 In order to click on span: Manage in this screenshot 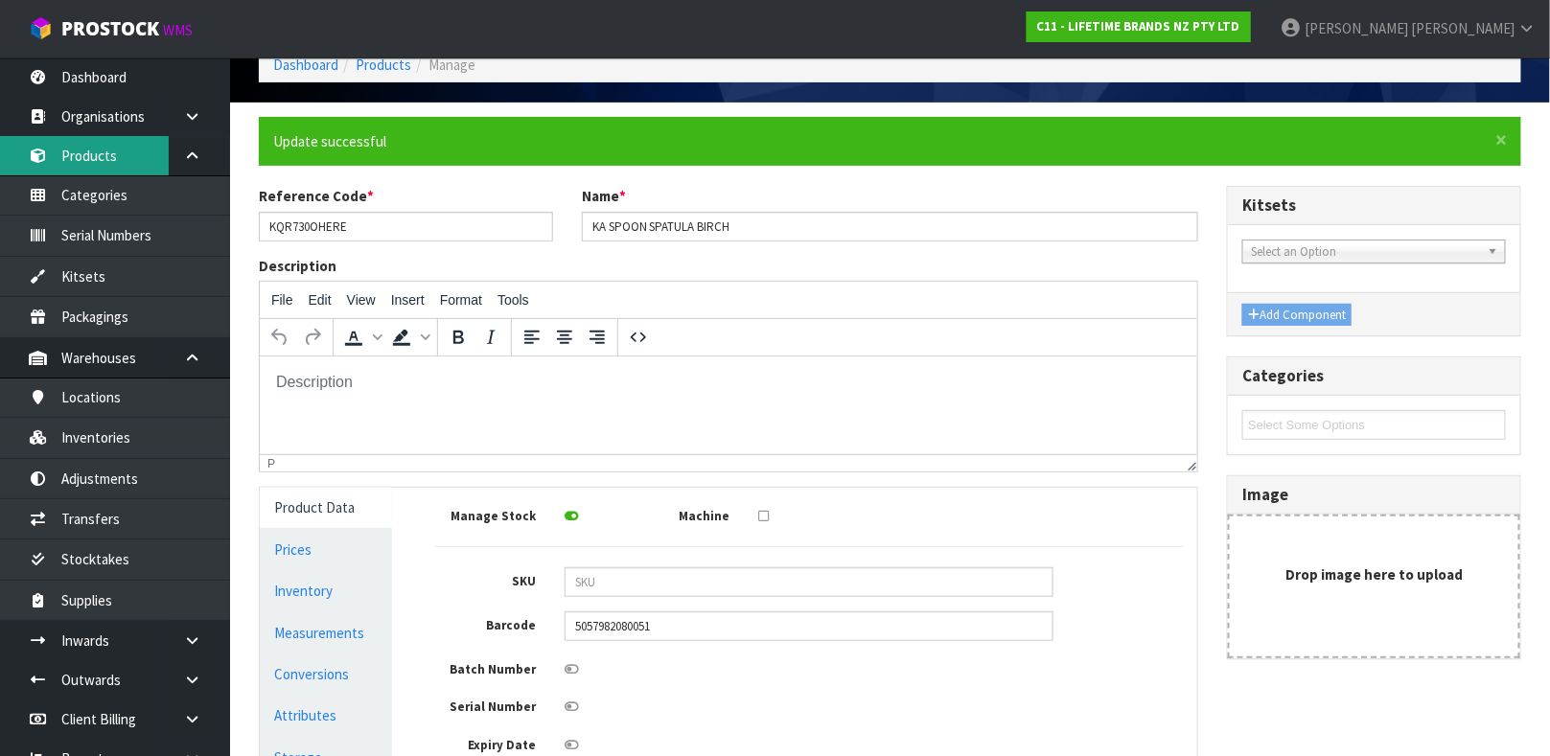, I will do `click(451, 64)`.